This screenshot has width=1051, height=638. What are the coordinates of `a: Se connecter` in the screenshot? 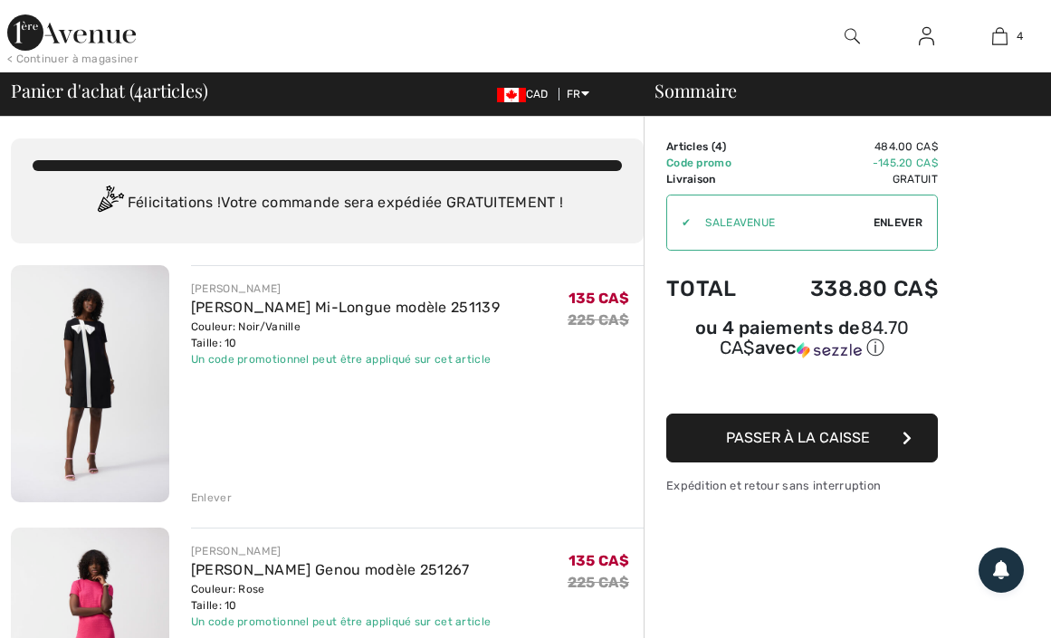 It's located at (926, 36).